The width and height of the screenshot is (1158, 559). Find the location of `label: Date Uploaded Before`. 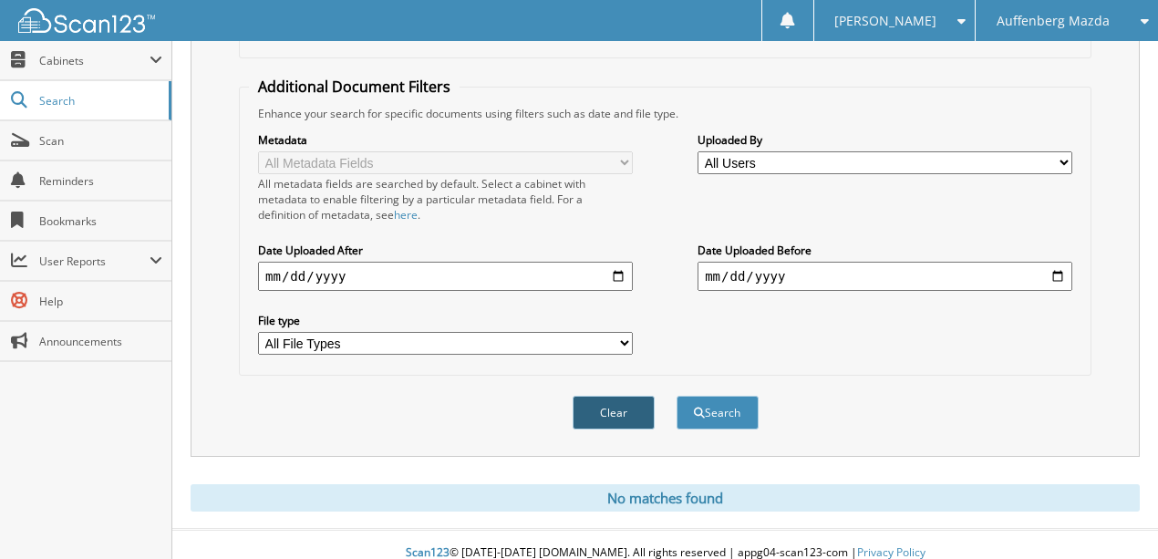

label: Date Uploaded Before is located at coordinates (884, 250).